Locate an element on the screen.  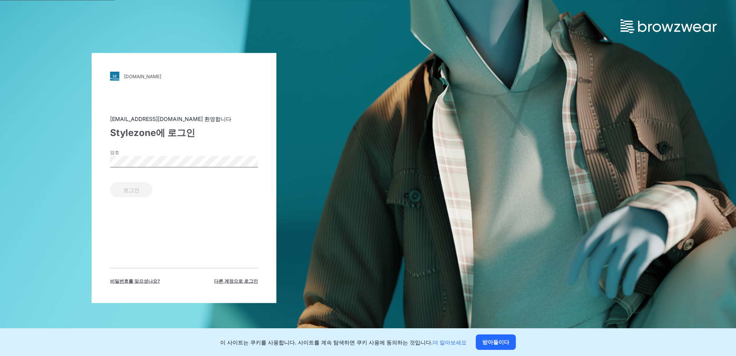
label: 암호 is located at coordinates (137, 152).